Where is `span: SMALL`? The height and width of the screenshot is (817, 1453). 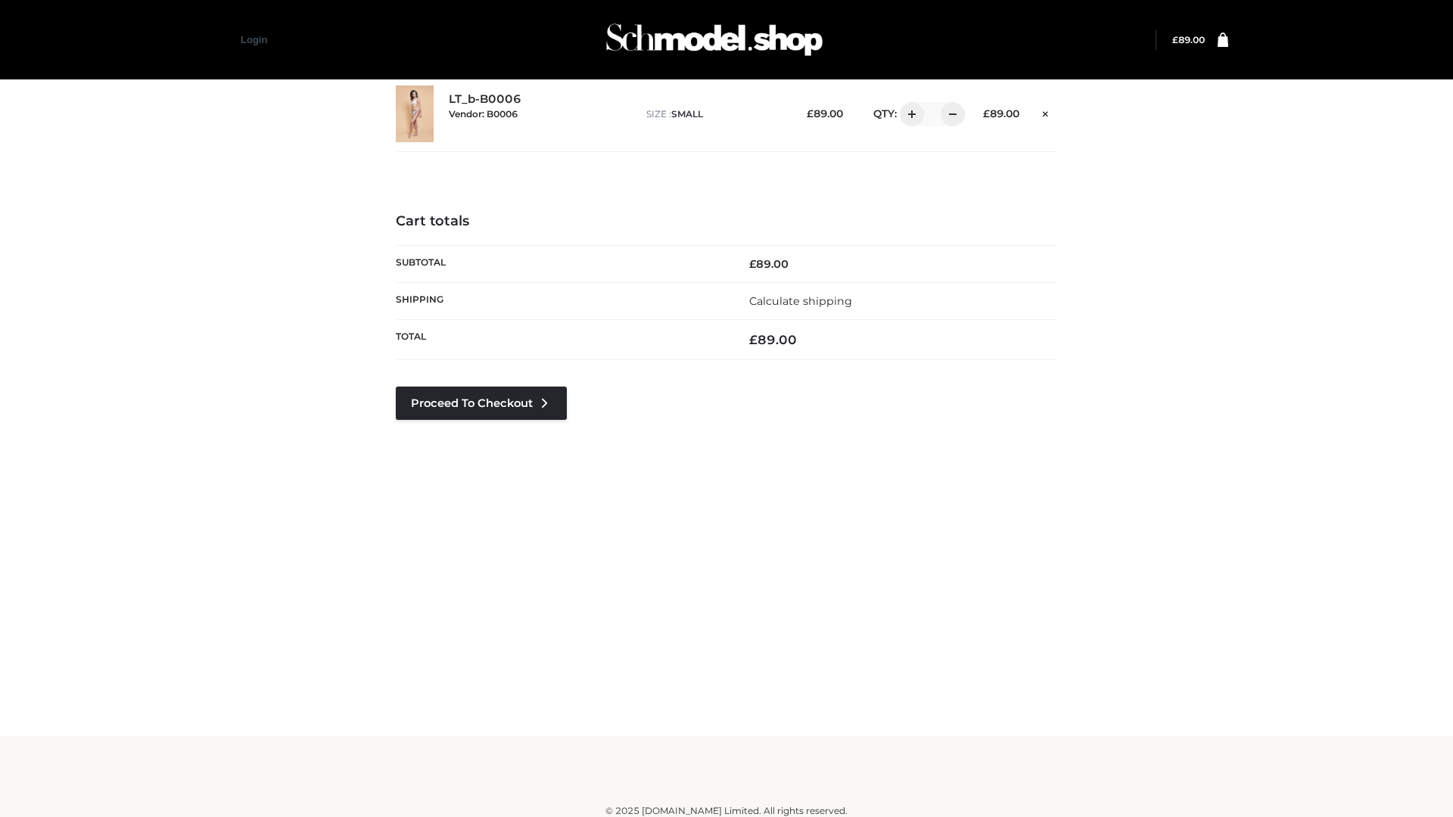 span: SMALL is located at coordinates (687, 113).